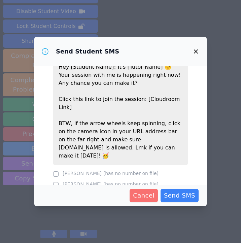 The height and width of the screenshot is (243, 241). What do you see at coordinates (144, 195) in the screenshot?
I see `span: Cancel` at bounding box center [144, 195].